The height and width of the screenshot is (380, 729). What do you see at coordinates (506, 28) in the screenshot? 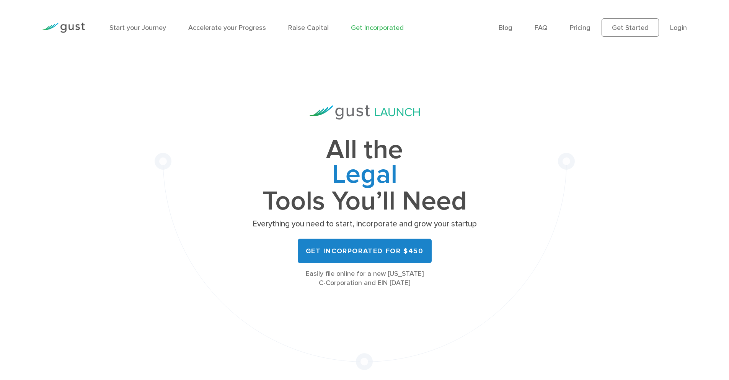
I see `a: Blog` at bounding box center [506, 28].